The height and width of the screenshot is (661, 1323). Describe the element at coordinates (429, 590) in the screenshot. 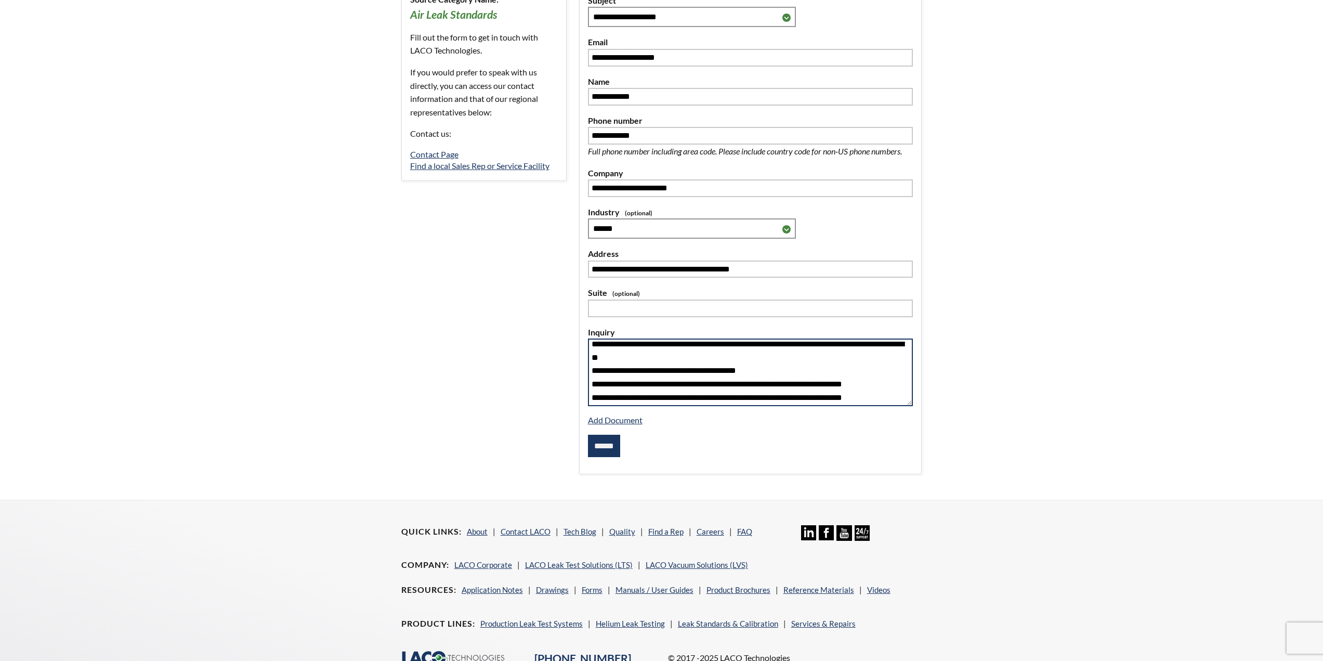

I see `h4: Resources` at that location.